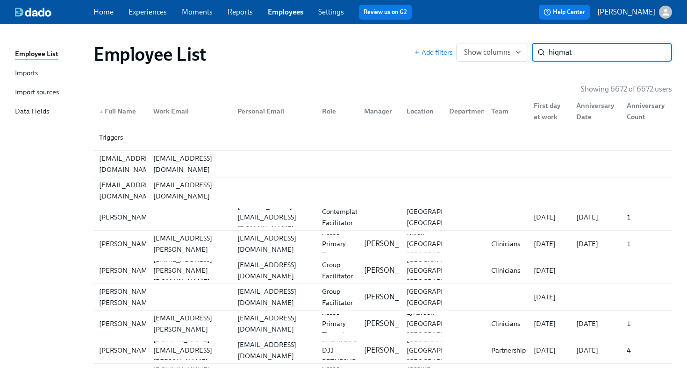 The width and height of the screenshot is (687, 368). I want to click on a: Review us on G2, so click(385, 12).